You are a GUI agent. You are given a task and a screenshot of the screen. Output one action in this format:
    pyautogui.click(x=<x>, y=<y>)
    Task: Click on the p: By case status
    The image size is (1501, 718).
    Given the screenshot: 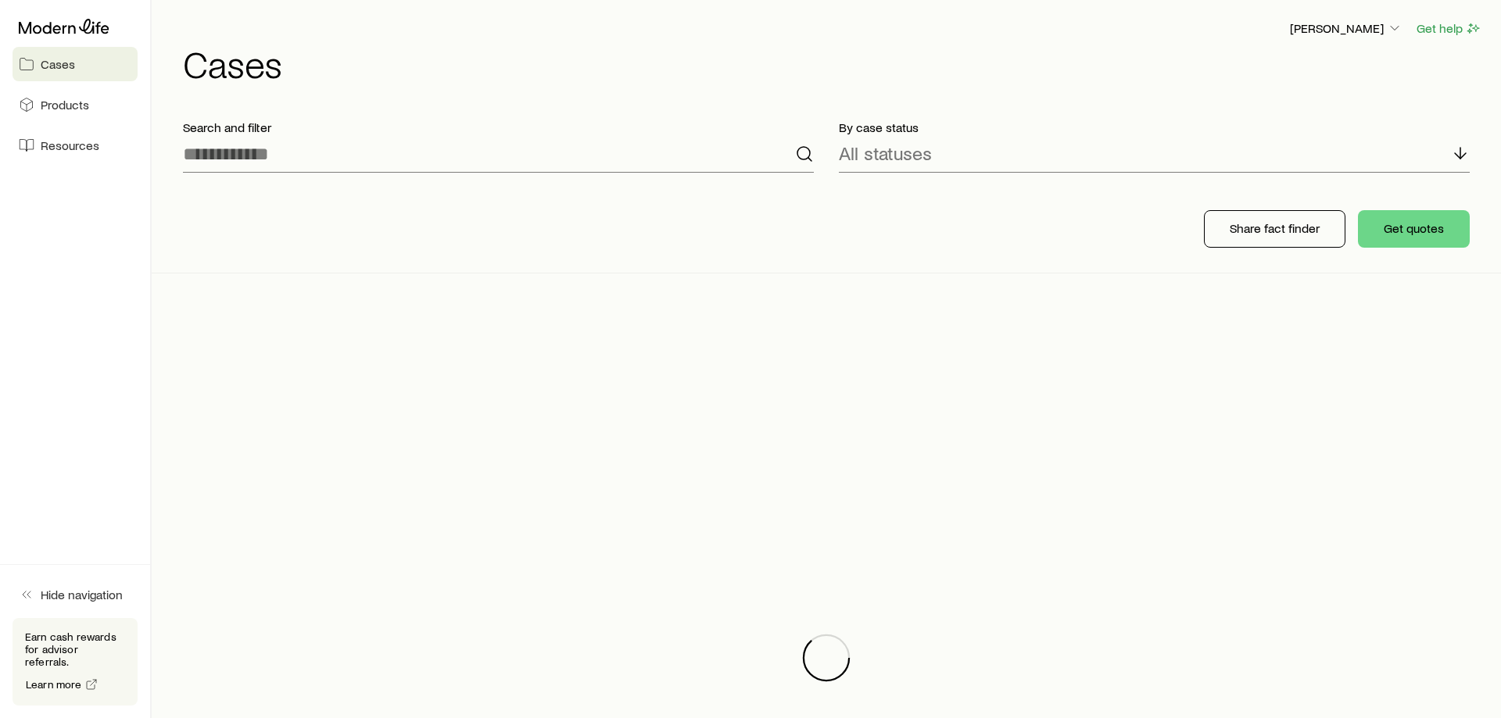 What is the action you would take?
    pyautogui.click(x=1154, y=127)
    